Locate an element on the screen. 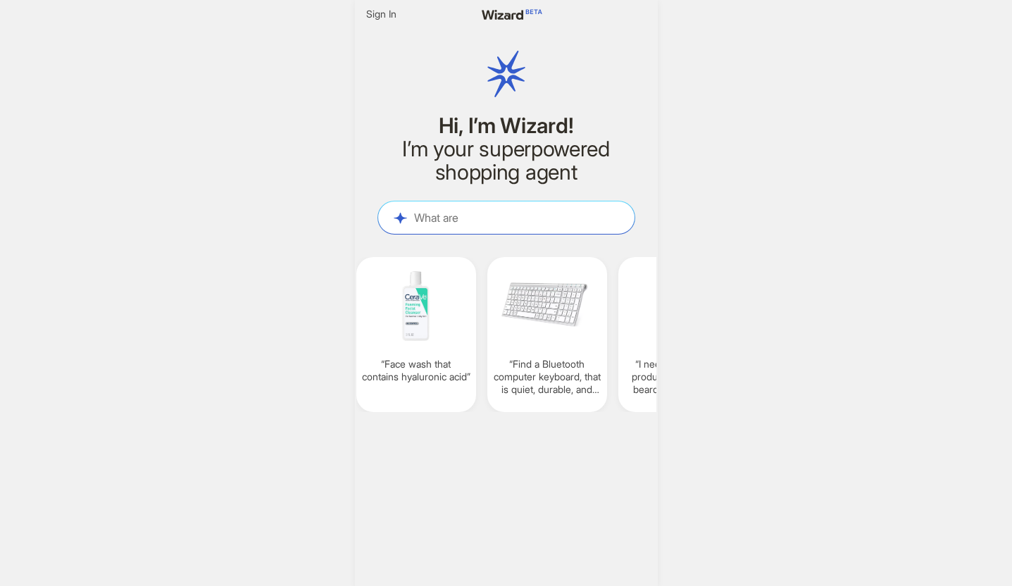 The image size is (1012, 586). h1: Hi, I’m Wizard! is located at coordinates (506, 125).